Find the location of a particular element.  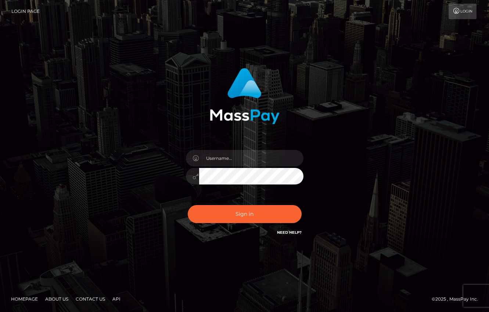

a: Need Help? is located at coordinates (289, 232).